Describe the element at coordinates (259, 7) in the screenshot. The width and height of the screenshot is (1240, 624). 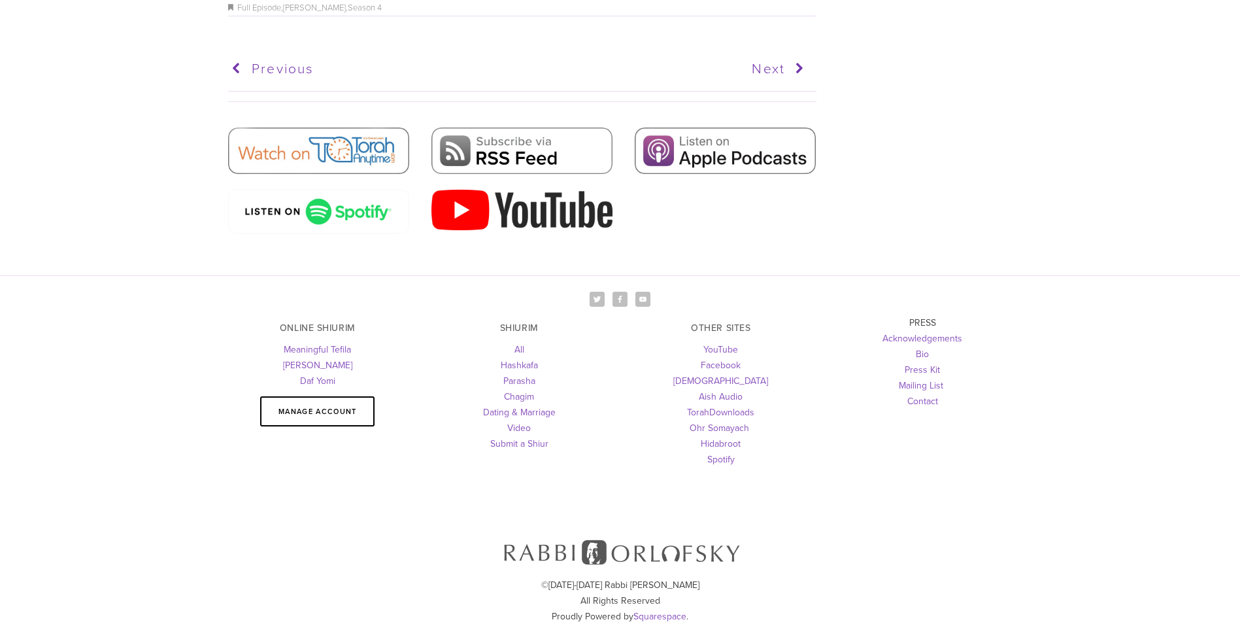
I see `a: Full Episode` at that location.